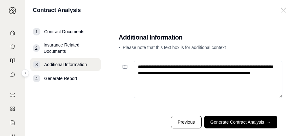  I want to click on button: Generate Contract Analysis→, so click(241, 122).